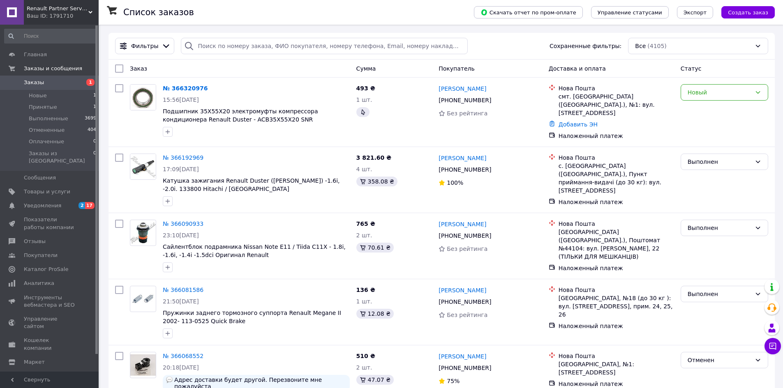  What do you see at coordinates (374, 158) in the screenshot?
I see `span: 3 821.60 ₴` at bounding box center [374, 158].